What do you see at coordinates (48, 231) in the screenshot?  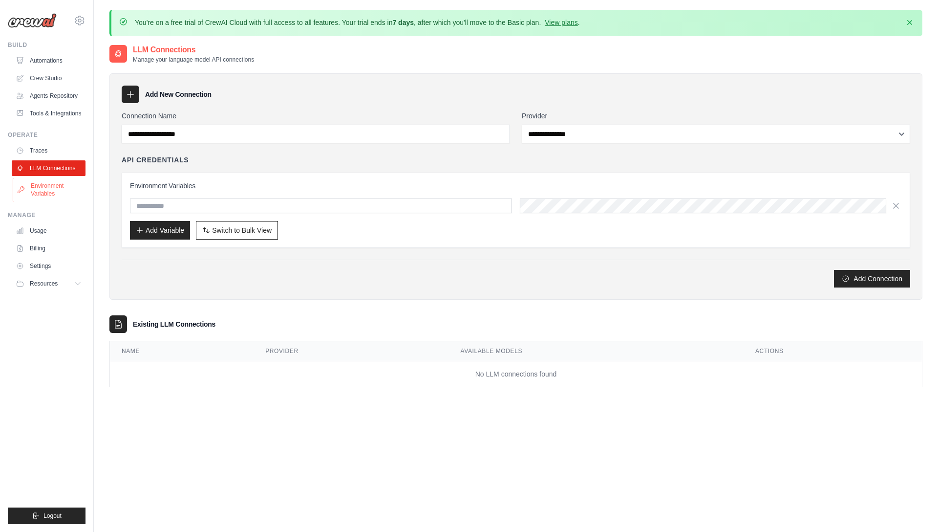 I see `a: Usage` at bounding box center [48, 231].